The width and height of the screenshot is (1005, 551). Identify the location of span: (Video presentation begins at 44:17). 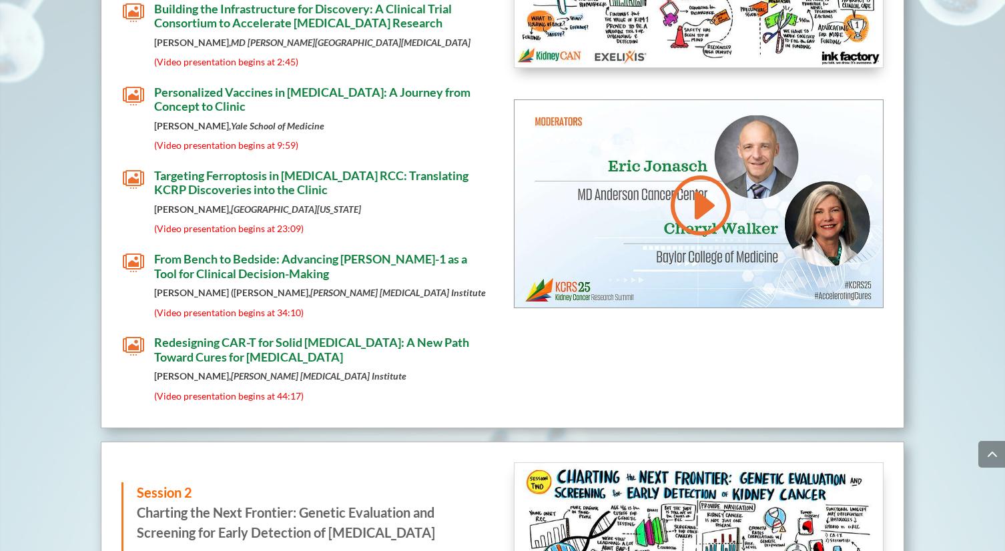
(229, 396).